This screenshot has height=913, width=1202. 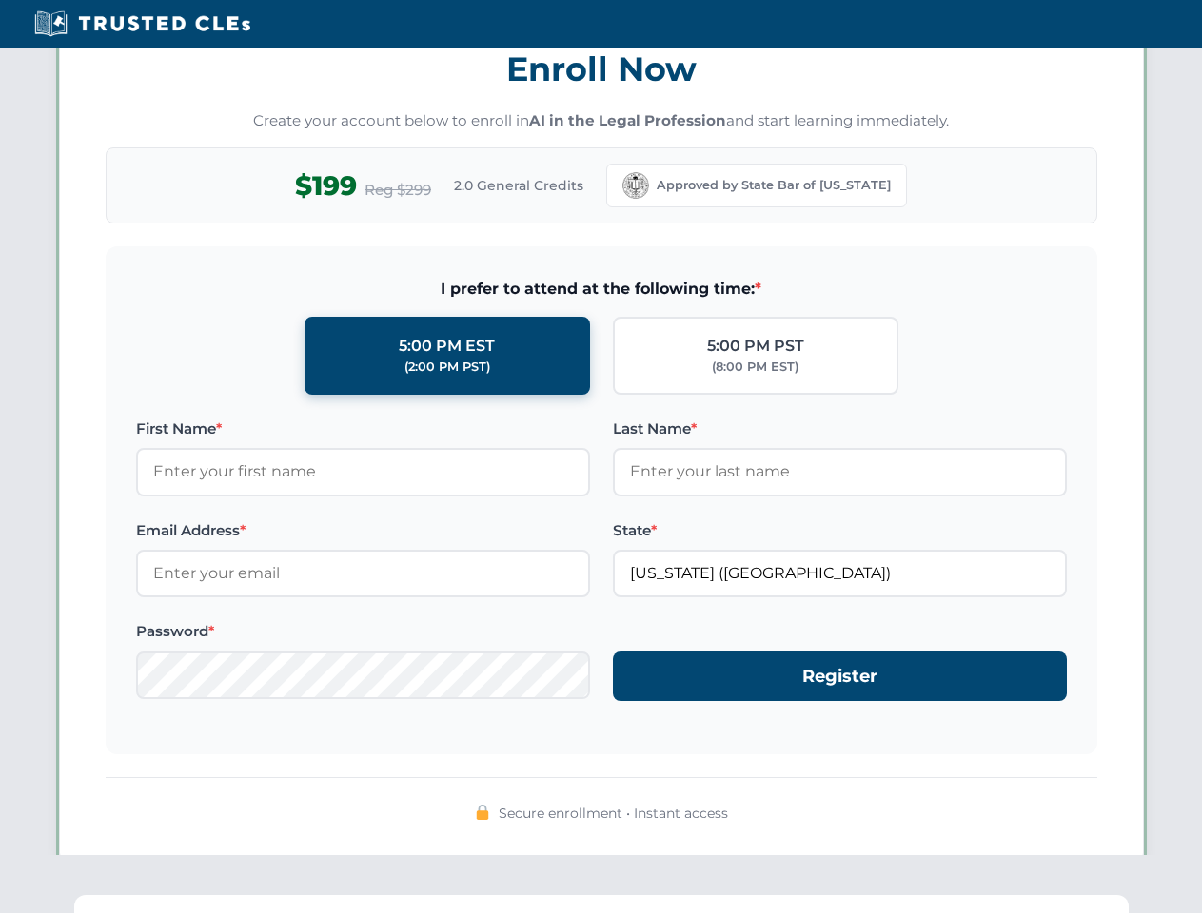 I want to click on span: Secure enrollment • Instant access, so click(x=613, y=813).